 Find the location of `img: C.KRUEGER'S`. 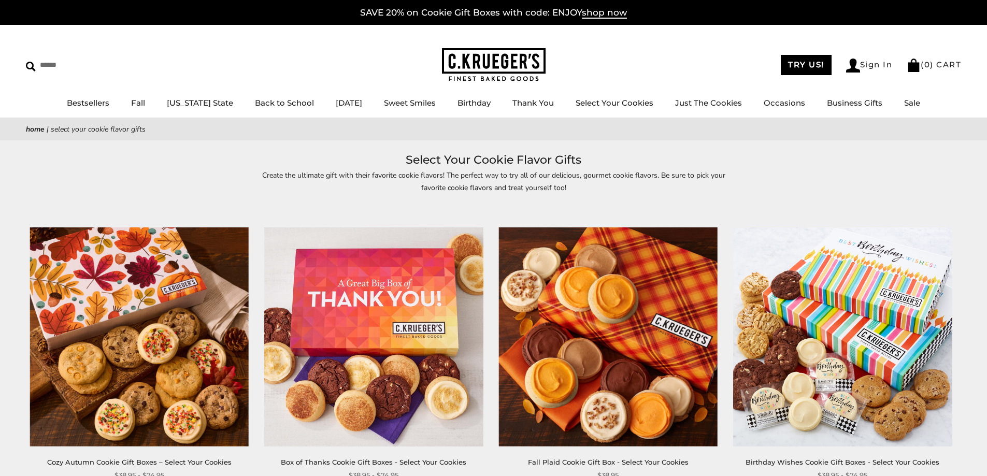

img: C.KRUEGER'S is located at coordinates (494, 65).